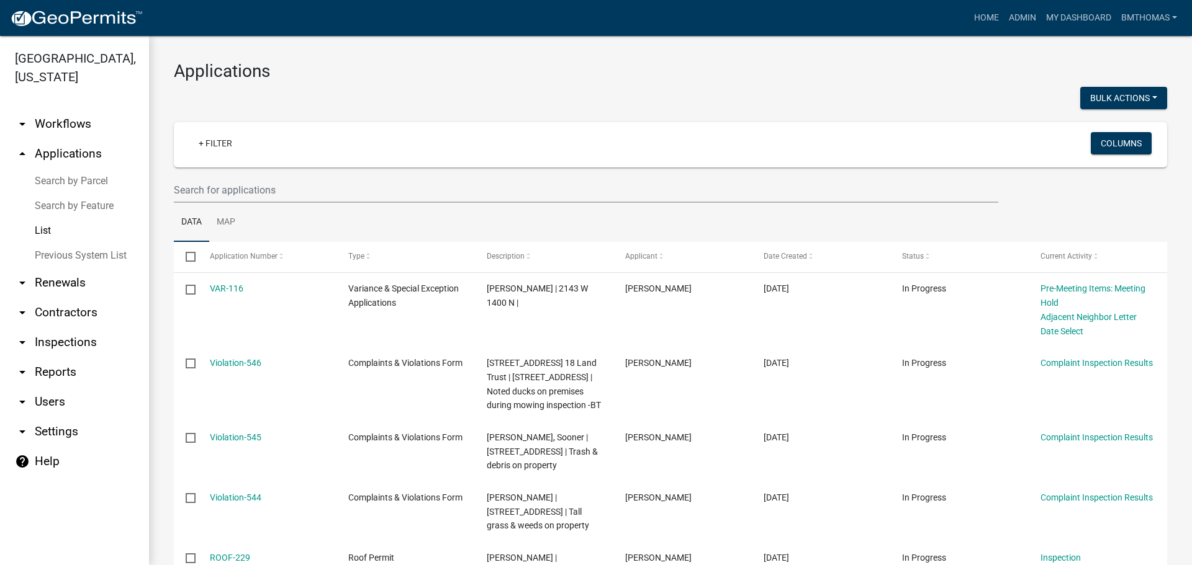 This screenshot has width=1192, height=565. What do you see at coordinates (405, 257) in the screenshot?
I see `datatable-header-cell: Type` at bounding box center [405, 257].